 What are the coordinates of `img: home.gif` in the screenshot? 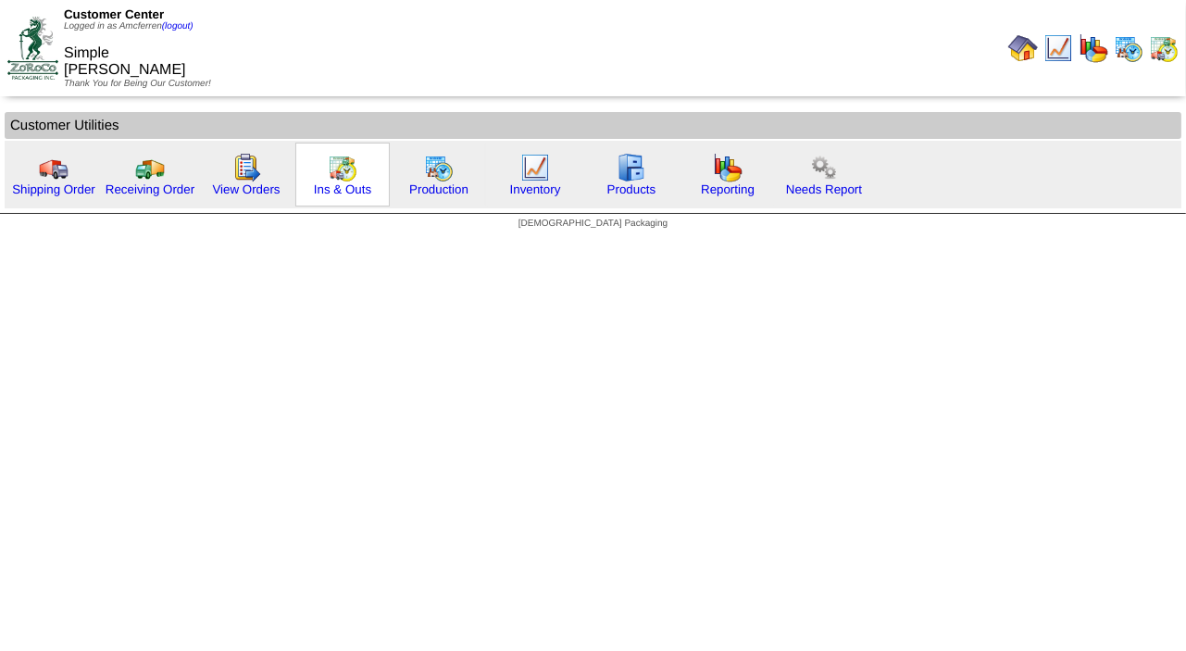 It's located at (1023, 48).